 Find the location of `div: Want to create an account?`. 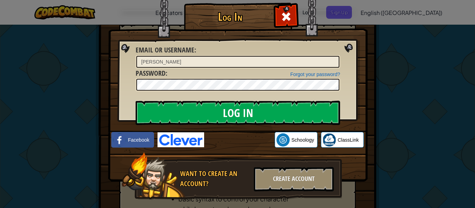

div: Want to create an account? is located at coordinates (215, 179).